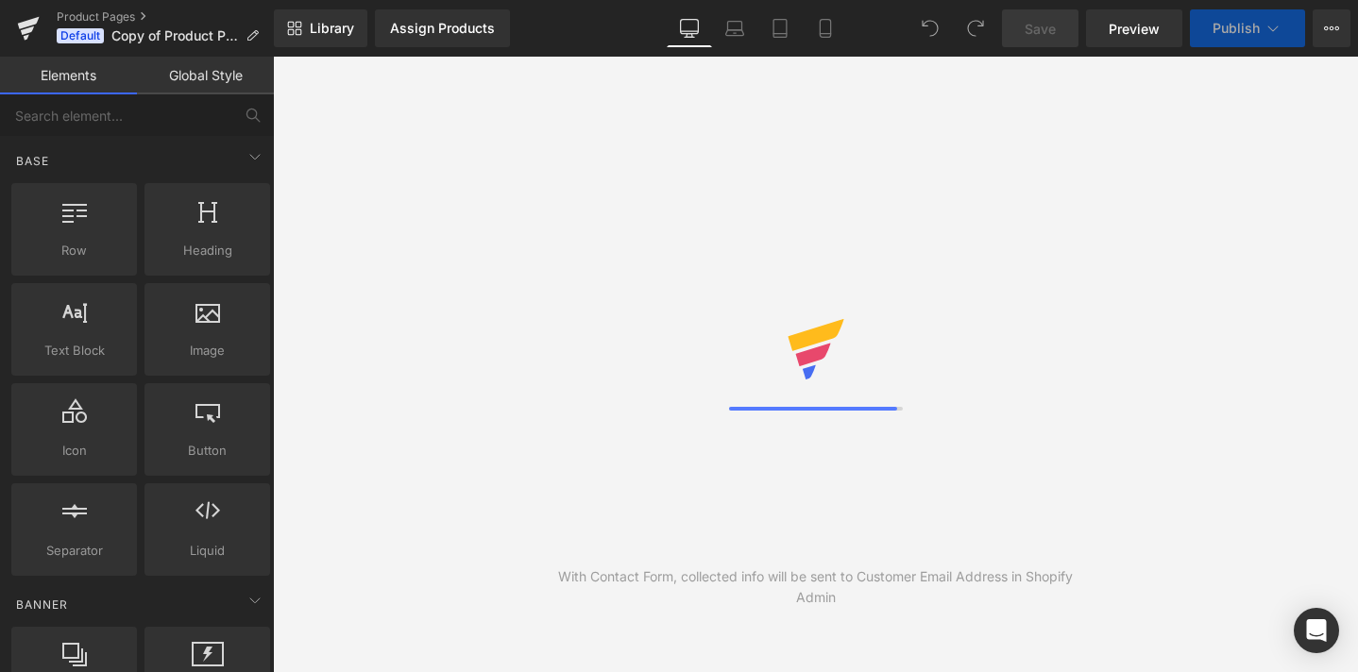 This screenshot has width=1358, height=672. Describe the element at coordinates (1236, 28) in the screenshot. I see `span: Publish` at that location.